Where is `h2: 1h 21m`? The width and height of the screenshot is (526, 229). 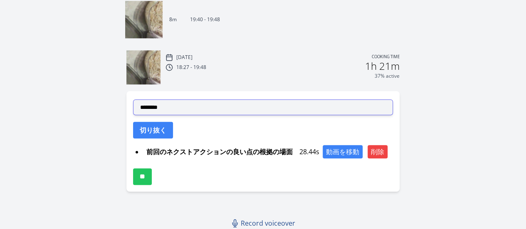 h2: 1h 21m is located at coordinates (382, 66).